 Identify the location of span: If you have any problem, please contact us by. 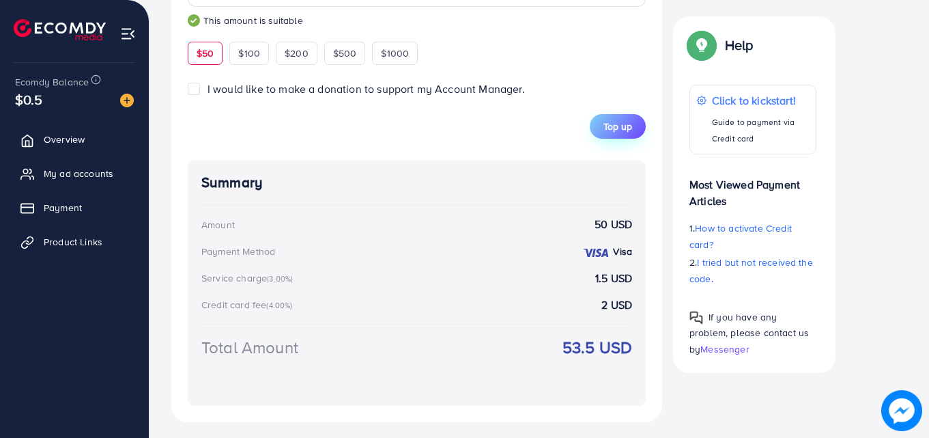
(749, 333).